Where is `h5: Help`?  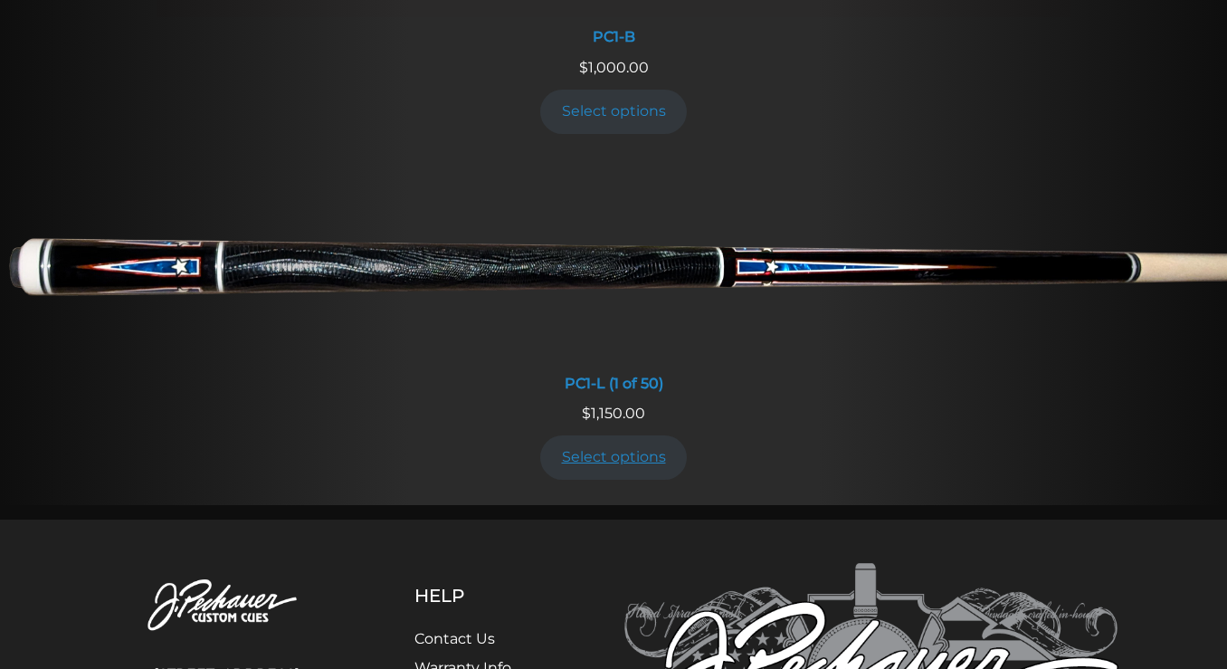 h5: Help is located at coordinates (484, 595).